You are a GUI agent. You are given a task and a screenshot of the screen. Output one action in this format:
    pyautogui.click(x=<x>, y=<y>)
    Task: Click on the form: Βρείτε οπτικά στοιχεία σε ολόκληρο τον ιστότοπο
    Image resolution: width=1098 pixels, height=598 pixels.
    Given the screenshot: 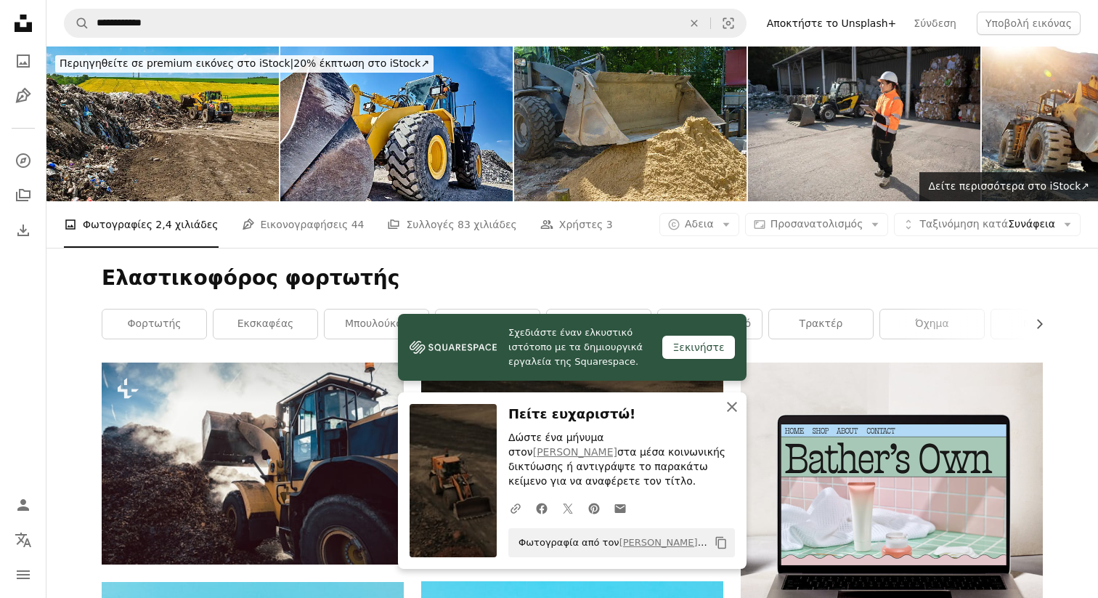 What is the action you would take?
    pyautogui.click(x=405, y=23)
    